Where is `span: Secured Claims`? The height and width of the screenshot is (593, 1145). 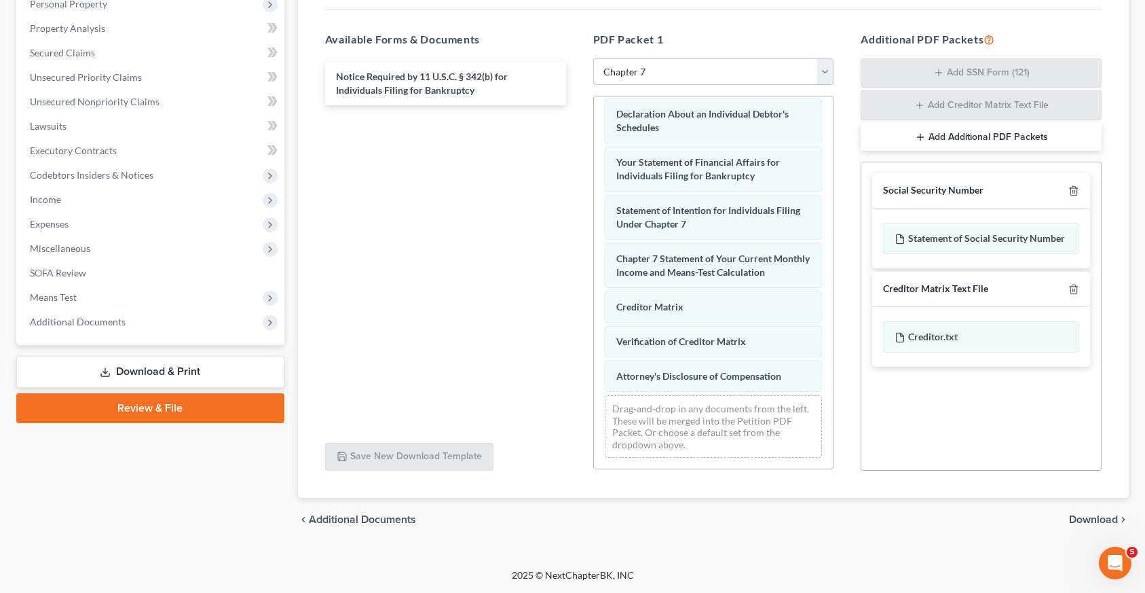
span: Secured Claims is located at coordinates (62, 52).